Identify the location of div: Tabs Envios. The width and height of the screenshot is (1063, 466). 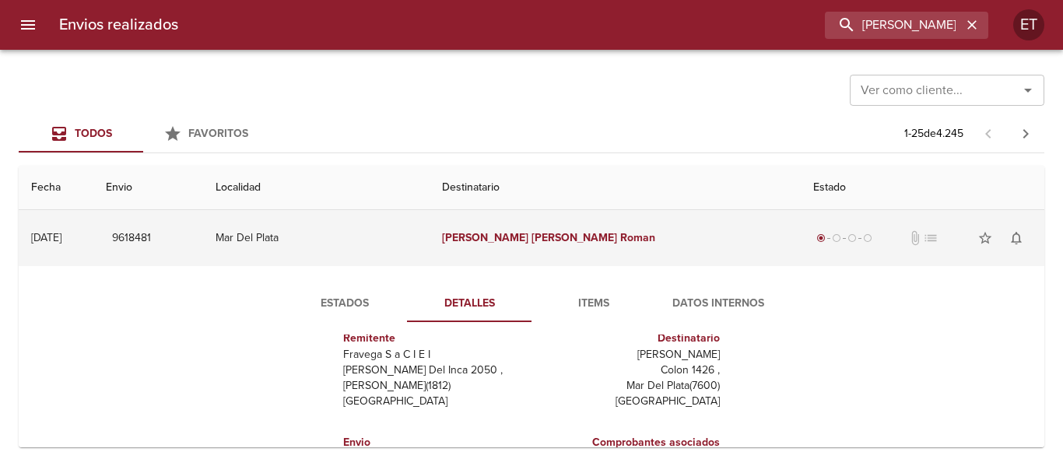
(143, 134).